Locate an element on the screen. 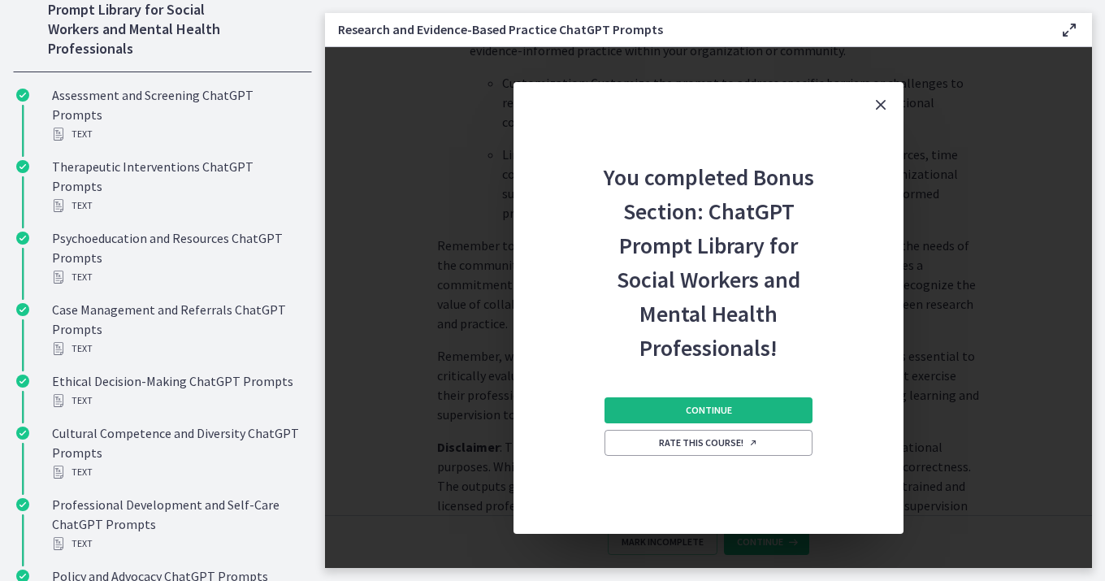  div: Cultural Competence and Diversity ChatGPT Prompts is located at coordinates (179, 453).